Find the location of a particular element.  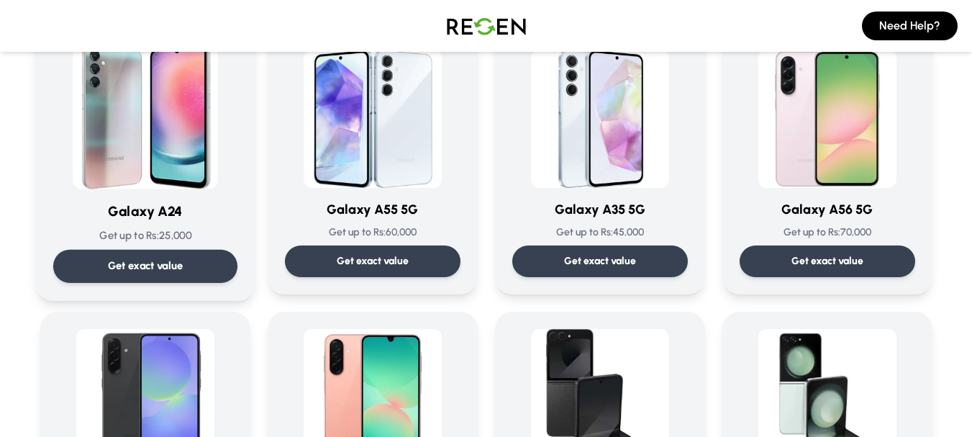

img: Galaxy A55 5G is located at coordinates (373, 119).